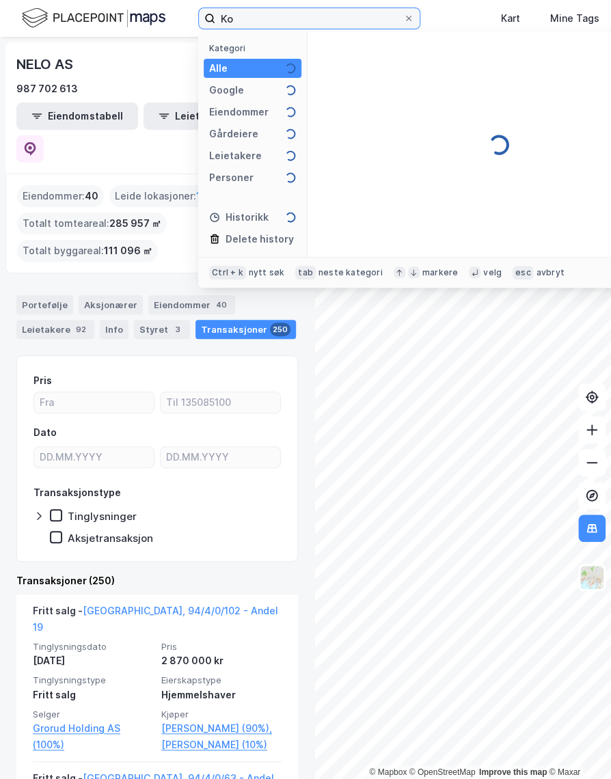 This screenshot has width=611, height=779. Describe the element at coordinates (239, 217) in the screenshot. I see `div: Historikk` at that location.